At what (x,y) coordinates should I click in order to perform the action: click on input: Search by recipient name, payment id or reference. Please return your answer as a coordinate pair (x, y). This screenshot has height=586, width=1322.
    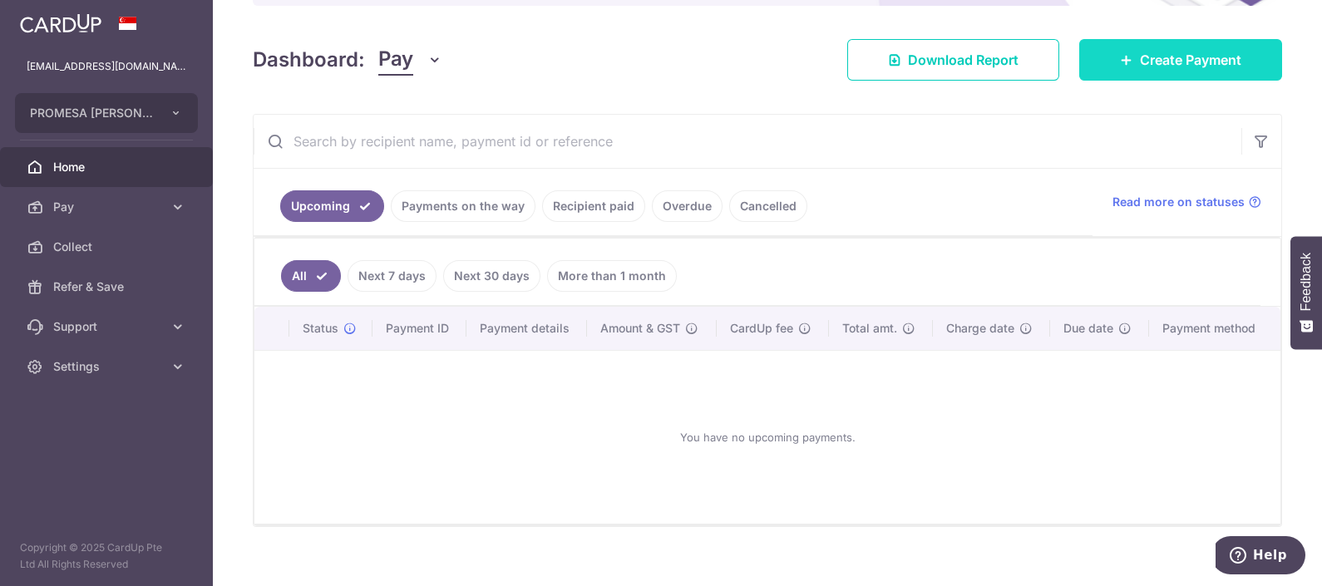
    Looking at the image, I should click on (748, 141).